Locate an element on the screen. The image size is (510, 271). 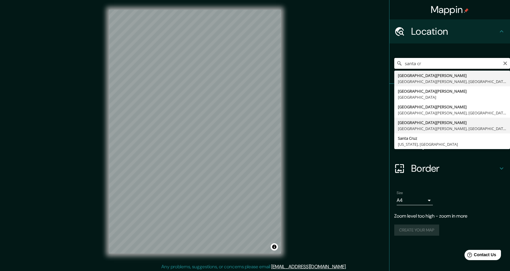
button: Toggle attribution is located at coordinates (275, 247).